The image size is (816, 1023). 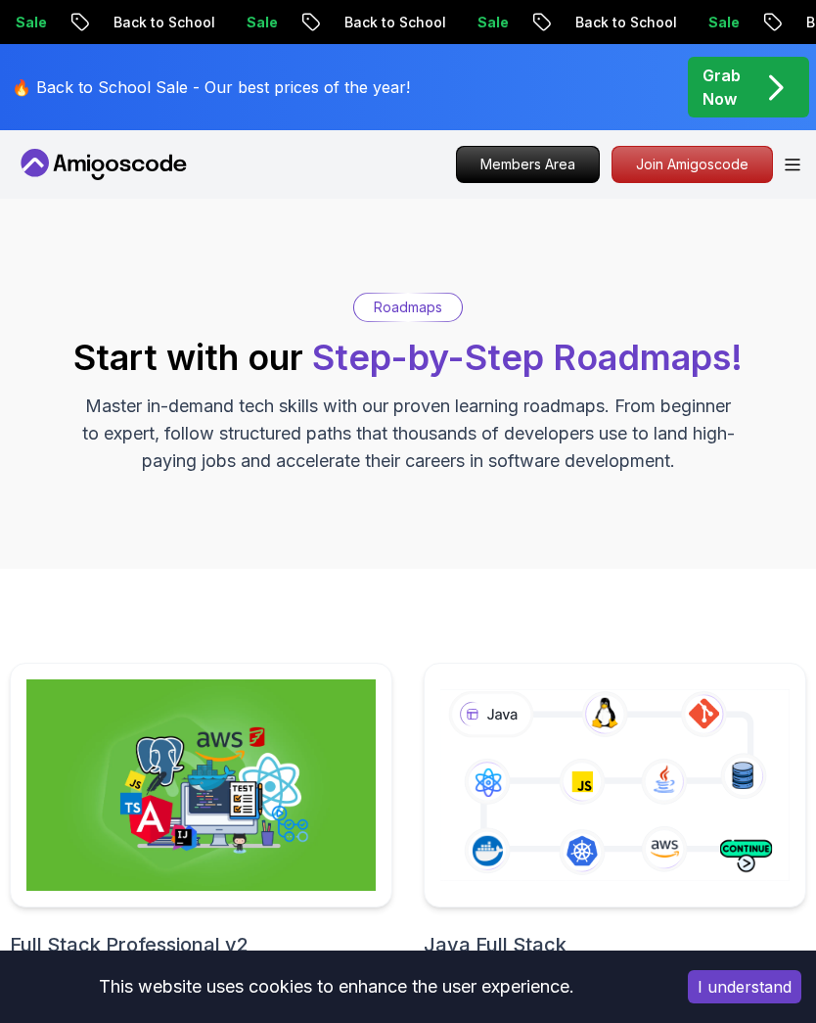 What do you see at coordinates (408, 357) in the screenshot?
I see `h2: Start with our` at bounding box center [408, 357].